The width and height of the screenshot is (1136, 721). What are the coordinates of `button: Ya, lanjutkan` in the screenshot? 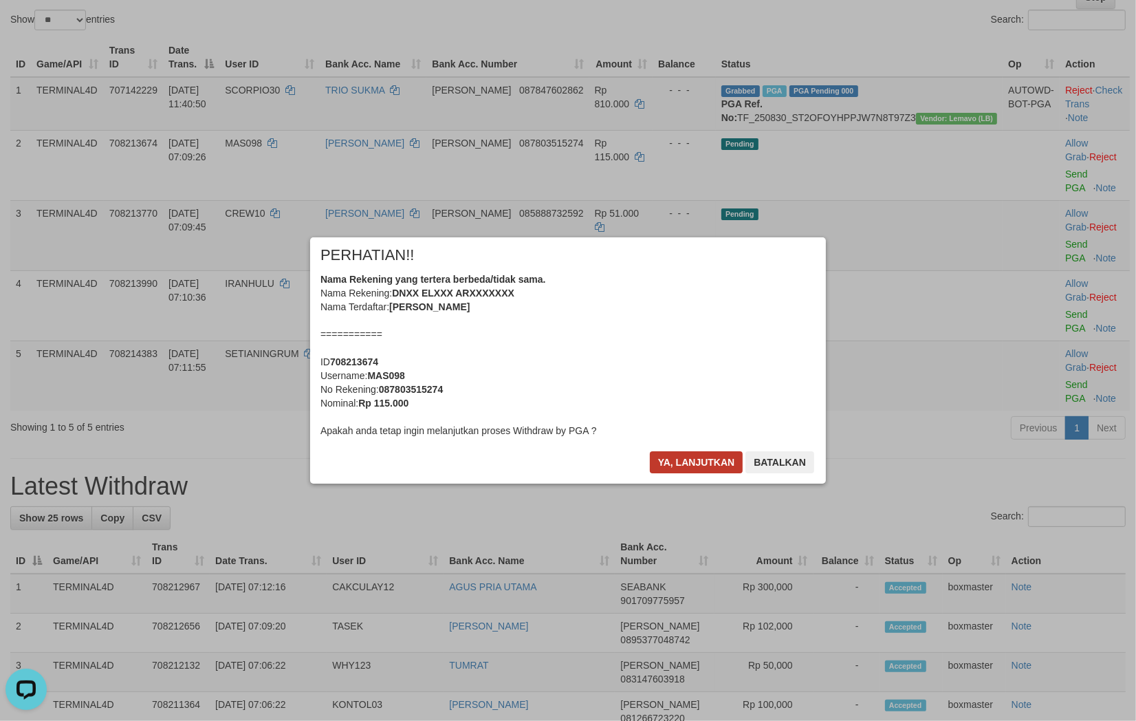 It's located at (696, 462).